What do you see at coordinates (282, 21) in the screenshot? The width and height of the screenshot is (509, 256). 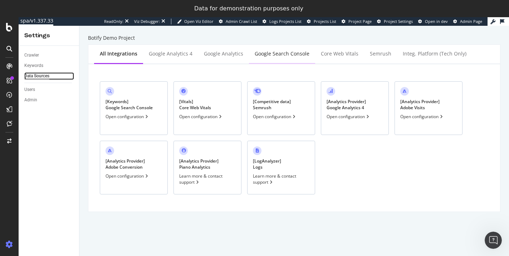 I see `a: Logs Projects List` at bounding box center [282, 21].